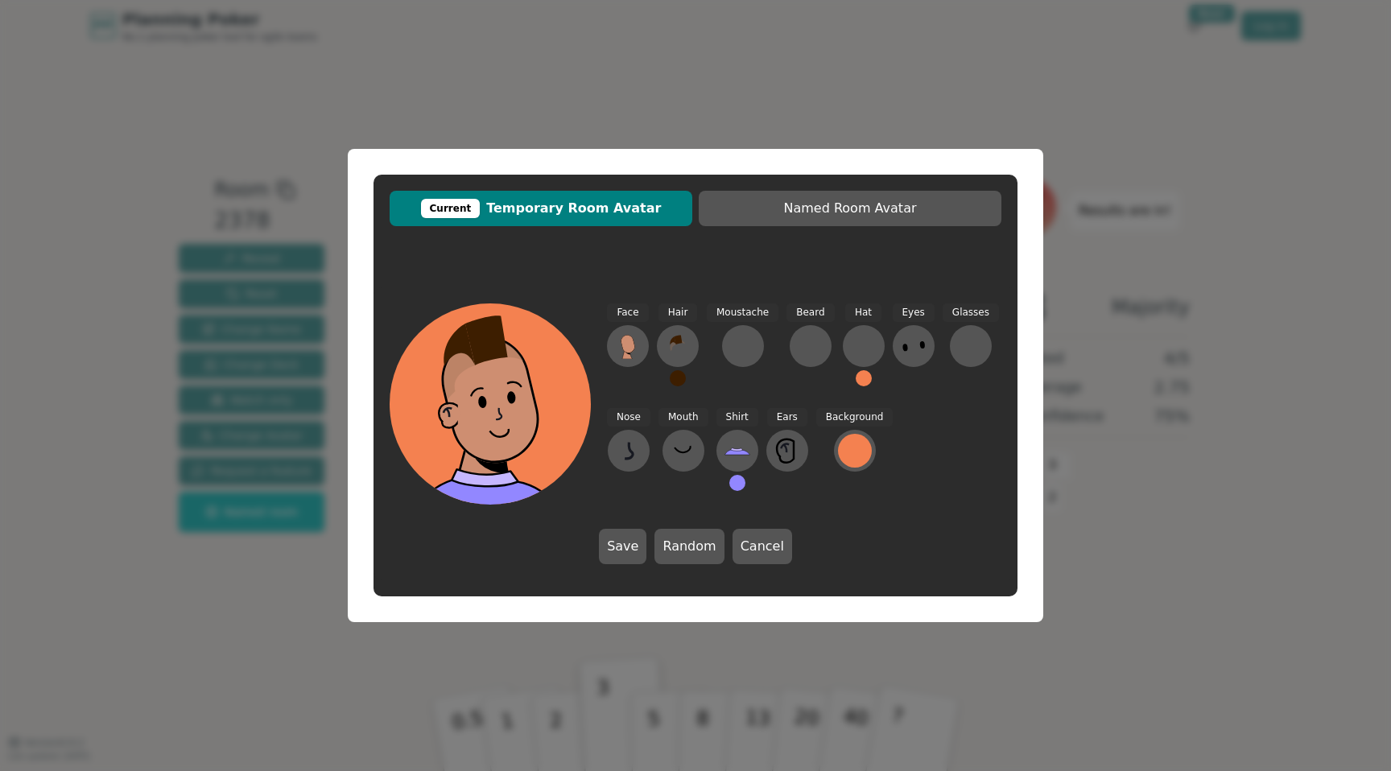  What do you see at coordinates (683, 417) in the screenshot?
I see `span: Mouth` at bounding box center [683, 417].